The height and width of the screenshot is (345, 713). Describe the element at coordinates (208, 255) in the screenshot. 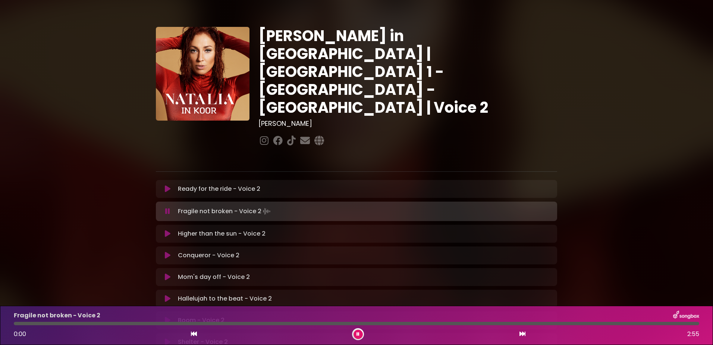

I see `p: Conqueror - Voice 2` at that location.